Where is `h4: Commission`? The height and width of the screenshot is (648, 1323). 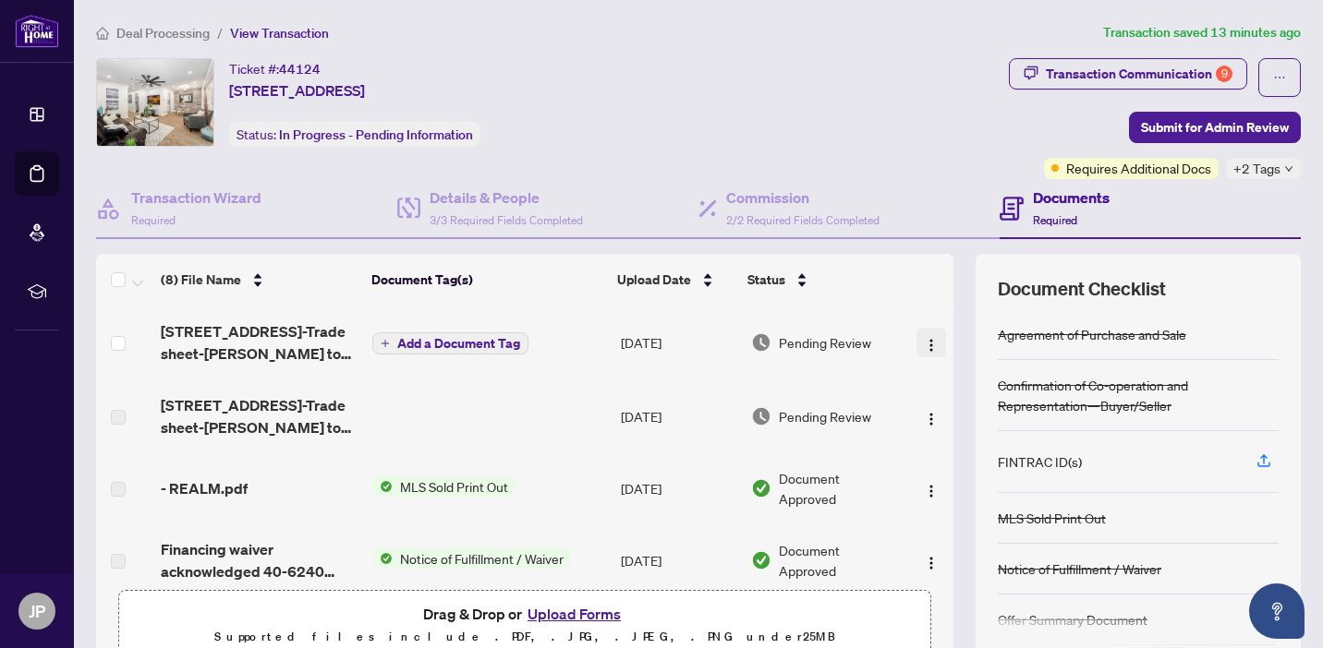
h4: Commission is located at coordinates (803, 198).